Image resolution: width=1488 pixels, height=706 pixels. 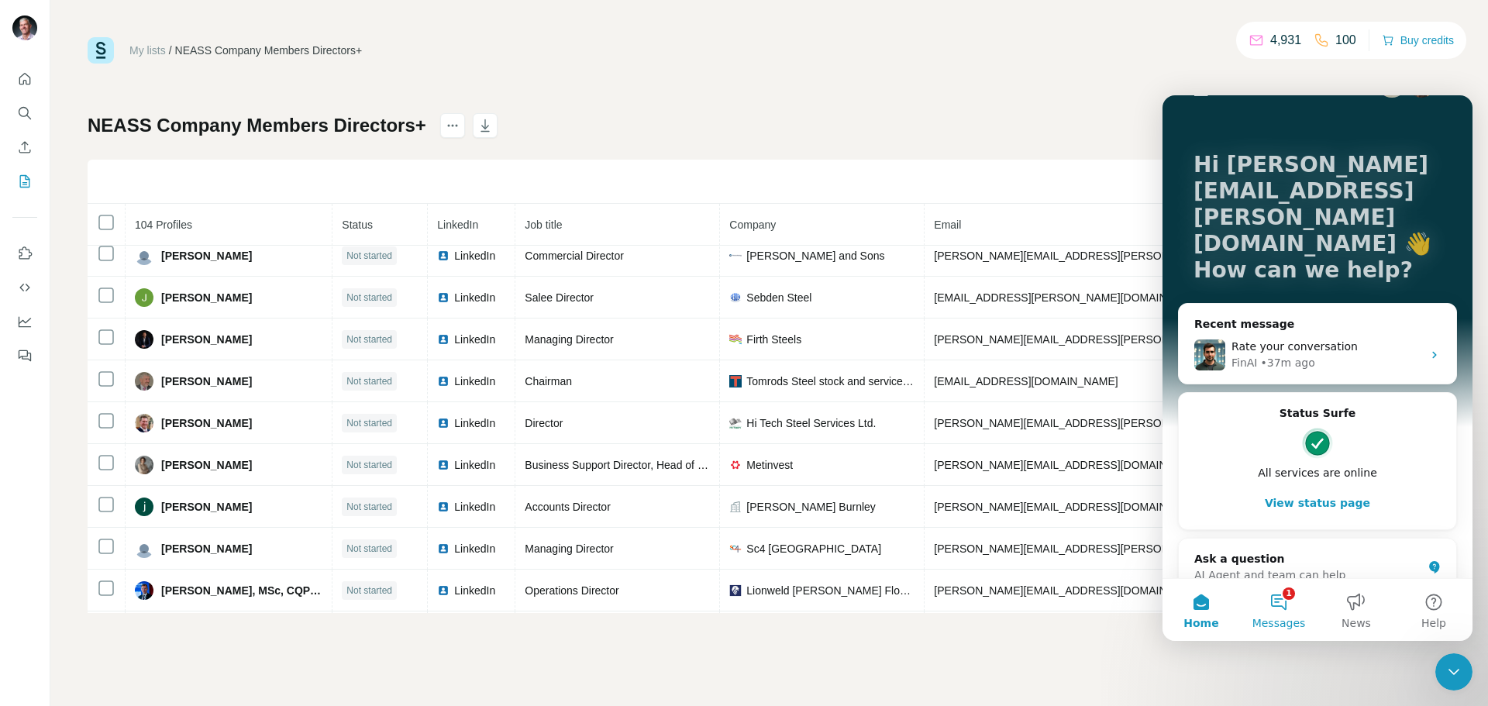 What do you see at coordinates (146, 480) in the screenshot?
I see `div: AI Agent and team can help` at bounding box center [146, 480].